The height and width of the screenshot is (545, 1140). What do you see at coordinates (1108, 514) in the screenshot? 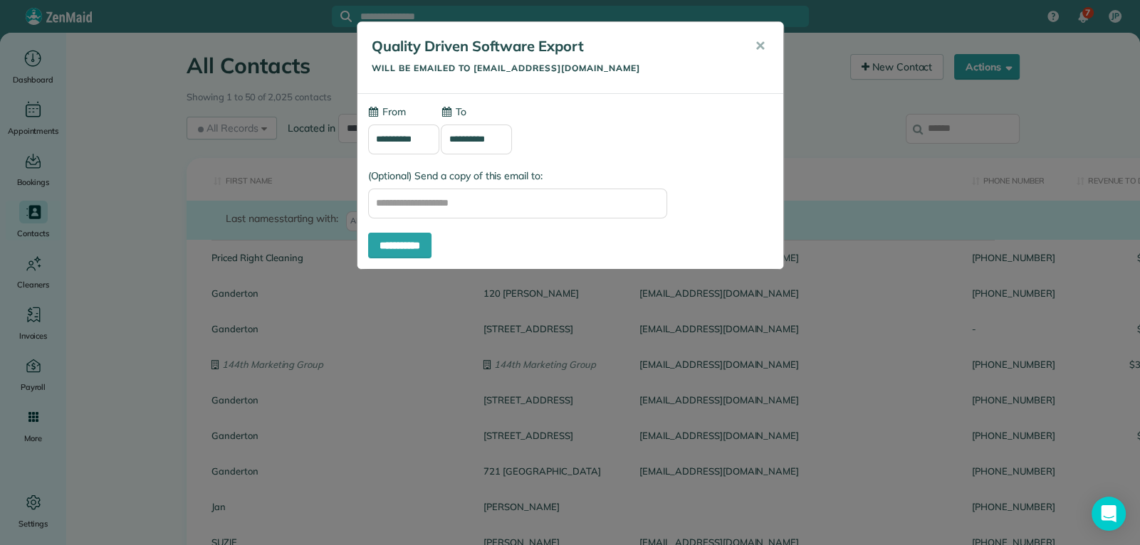
I see `div: Open Intercom Messenger` at bounding box center [1108, 514].